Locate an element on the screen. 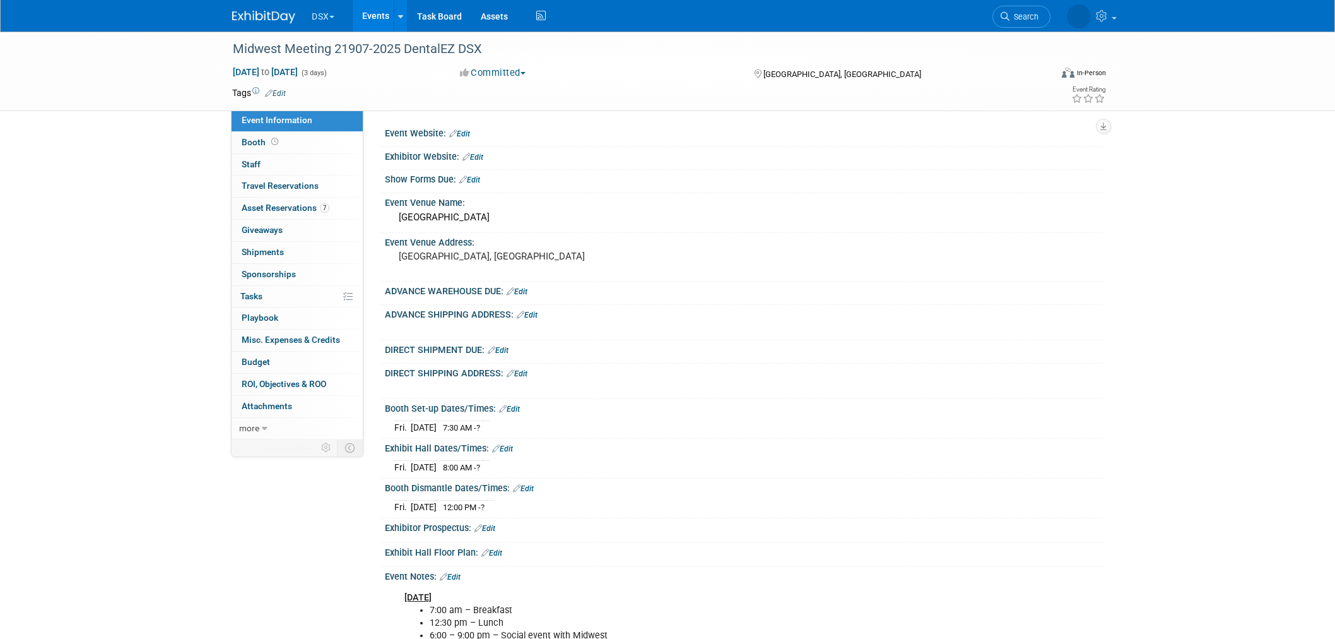 This screenshot has height=639, width=1335. img: Format-Inperson.png is located at coordinates (1069, 73).